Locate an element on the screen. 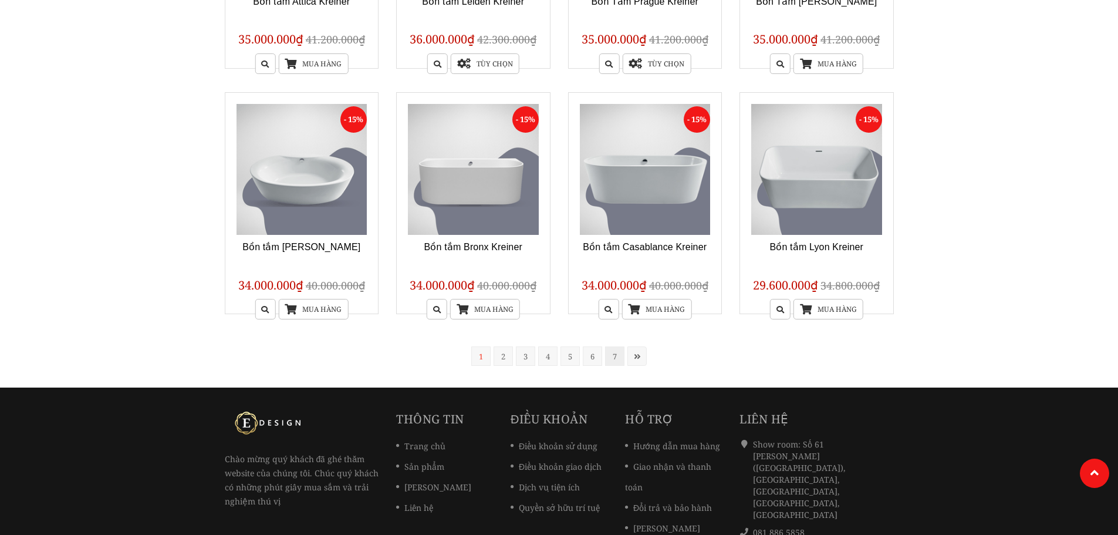 Image resolution: width=1118 pixels, height=535 pixels. a: Bồn tắm Lyon Kreiner is located at coordinates (817, 247).